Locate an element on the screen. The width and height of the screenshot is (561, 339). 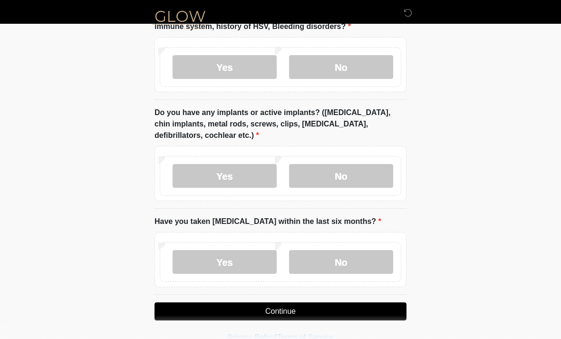
img: Glow Medical Spa Logo is located at coordinates (180, 19).